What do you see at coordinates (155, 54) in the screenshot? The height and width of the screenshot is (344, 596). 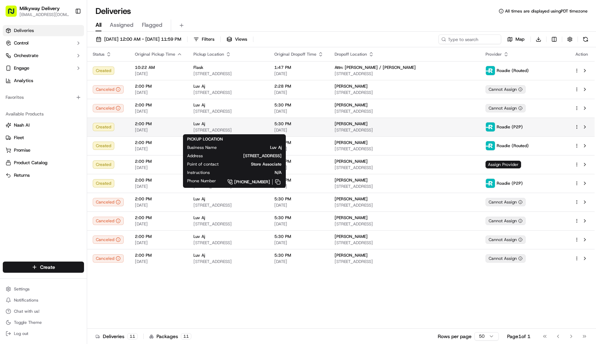 I see `span: Original Pickup Time` at bounding box center [155, 54].